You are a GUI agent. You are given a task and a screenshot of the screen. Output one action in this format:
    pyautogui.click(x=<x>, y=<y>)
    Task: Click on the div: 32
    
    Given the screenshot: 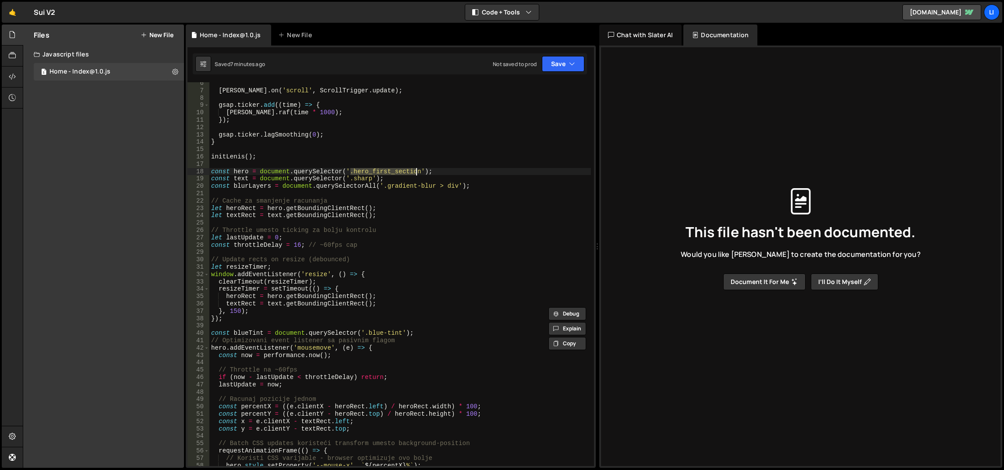 What is the action you would take?
    pyautogui.click(x=198, y=275)
    